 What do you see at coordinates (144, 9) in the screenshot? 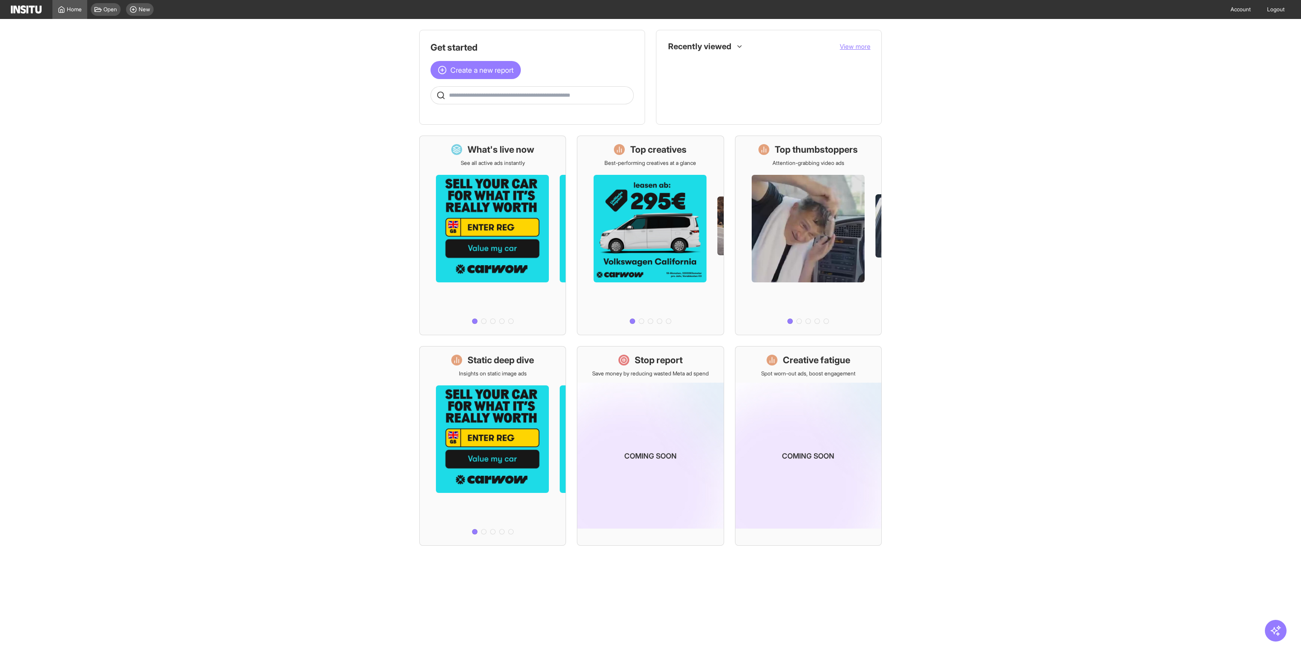
I see `span: New` at bounding box center [144, 9].